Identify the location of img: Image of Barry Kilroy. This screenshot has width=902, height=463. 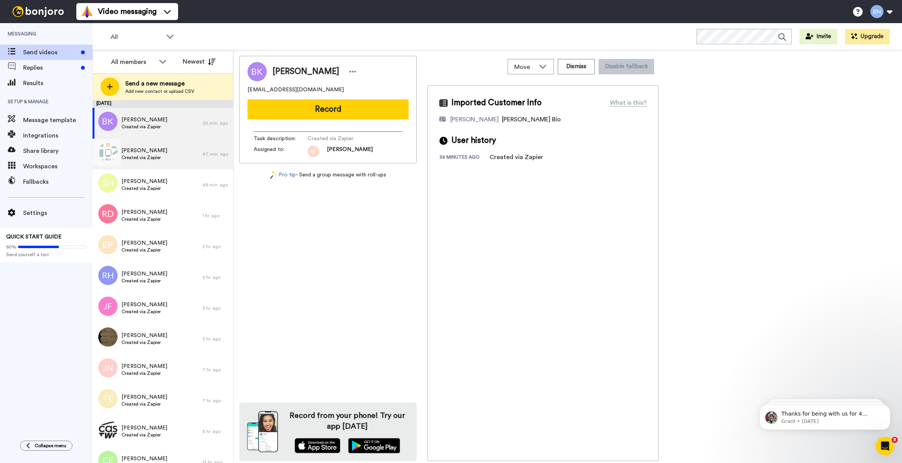
(257, 72).